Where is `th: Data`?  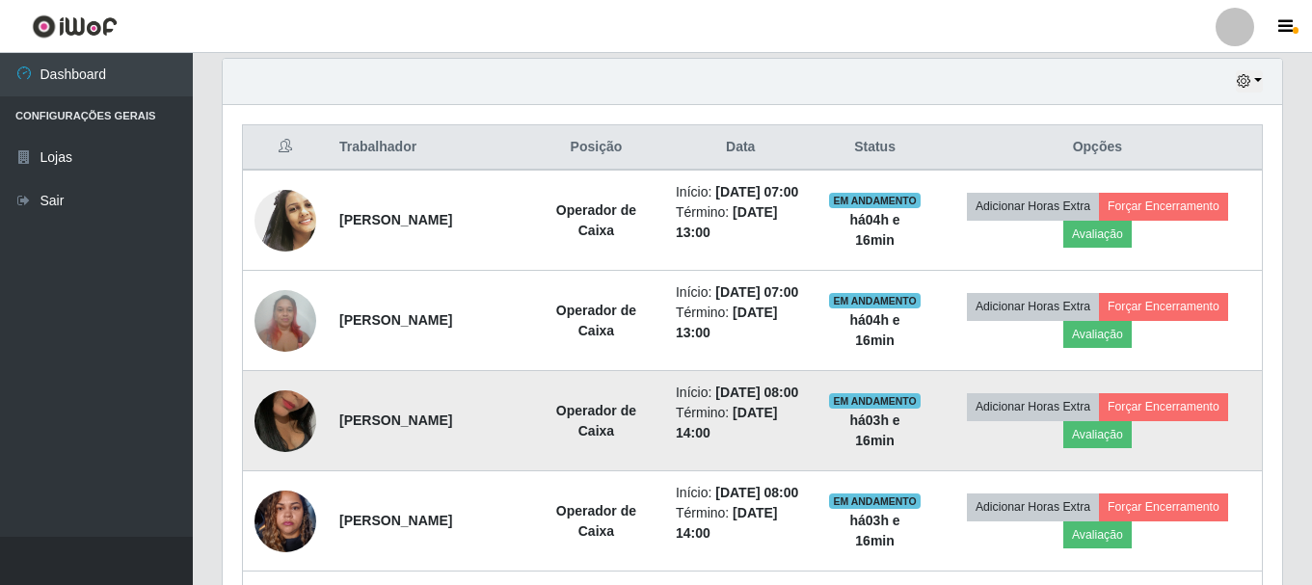 th: Data is located at coordinates (740, 147).